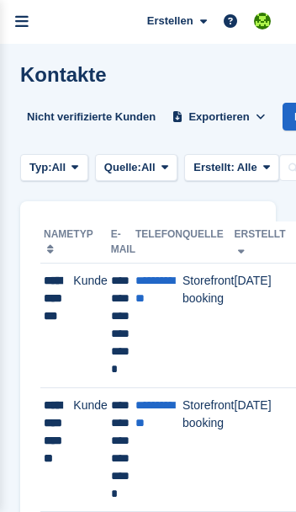 The width and height of the screenshot is (296, 512). Describe the element at coordinates (170, 21) in the screenshot. I see `span: Erstellen` at that location.